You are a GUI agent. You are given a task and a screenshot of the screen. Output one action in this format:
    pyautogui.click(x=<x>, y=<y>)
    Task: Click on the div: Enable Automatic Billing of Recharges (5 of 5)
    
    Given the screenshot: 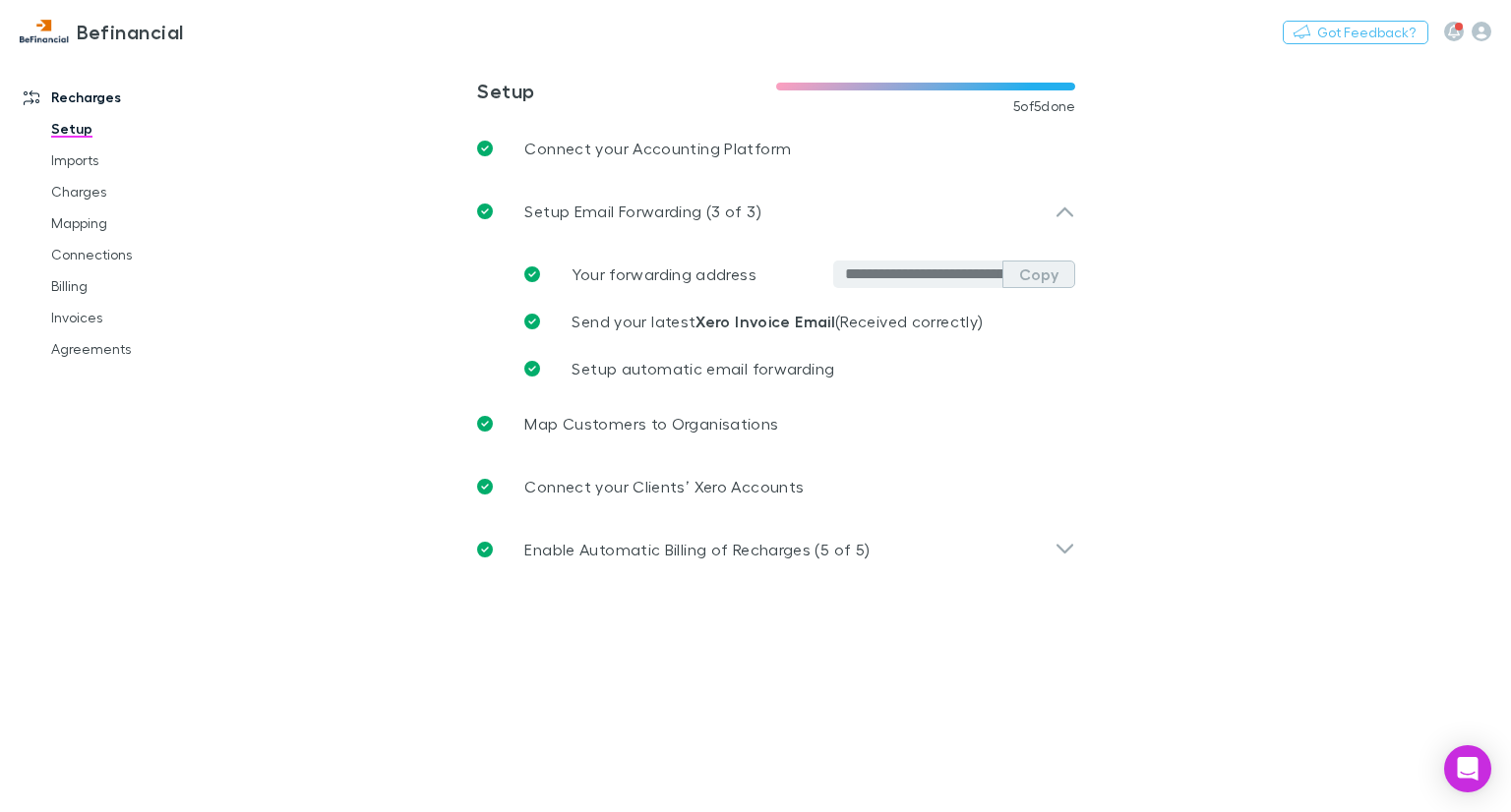 What is the action you would take?
    pyautogui.click(x=776, y=549)
    